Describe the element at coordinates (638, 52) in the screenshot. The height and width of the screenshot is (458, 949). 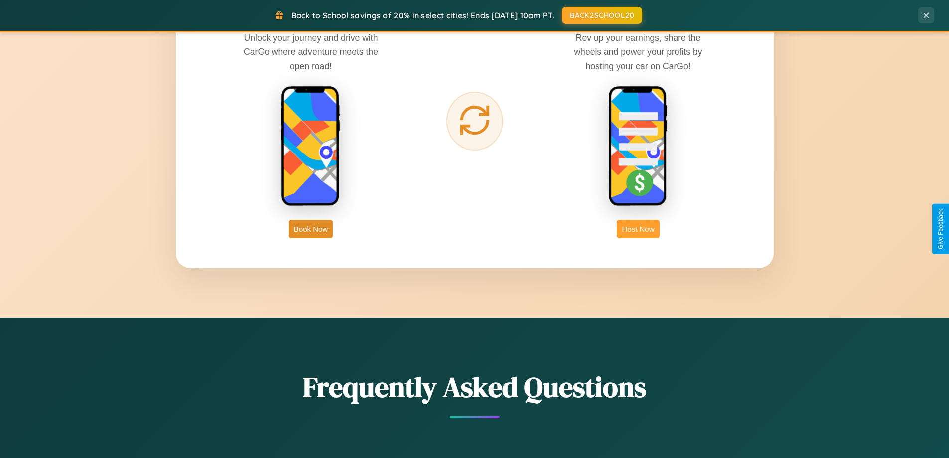
I see `p: Rev up your earnings, share the wheels and power your profits by hosting your car on CarGo!` at that location.